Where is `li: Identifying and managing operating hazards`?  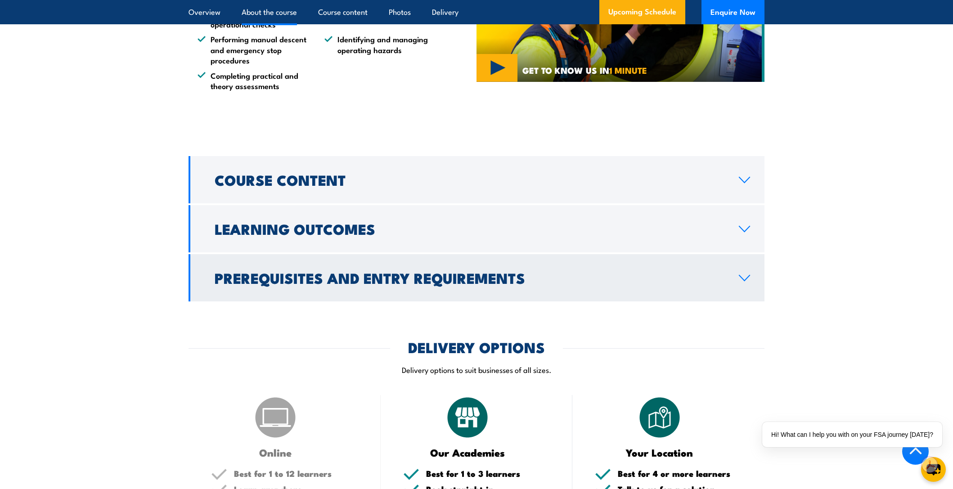 li: Identifying and managing operating hazards is located at coordinates (380, 49).